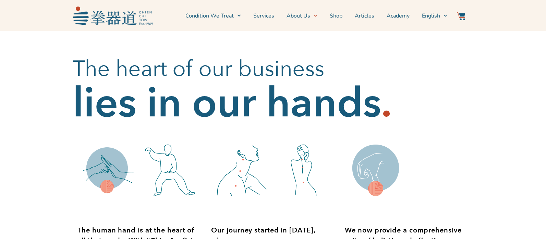  What do you see at coordinates (461, 16) in the screenshot?
I see `img: Website Icon-03` at bounding box center [461, 16].